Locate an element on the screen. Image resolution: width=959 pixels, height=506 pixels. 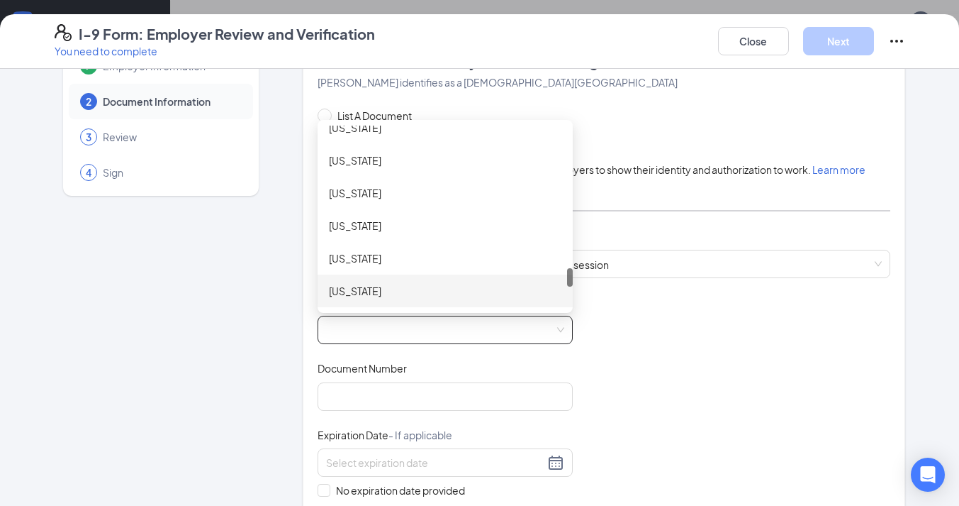
div: Puerto Rico is located at coordinates (445, 128).